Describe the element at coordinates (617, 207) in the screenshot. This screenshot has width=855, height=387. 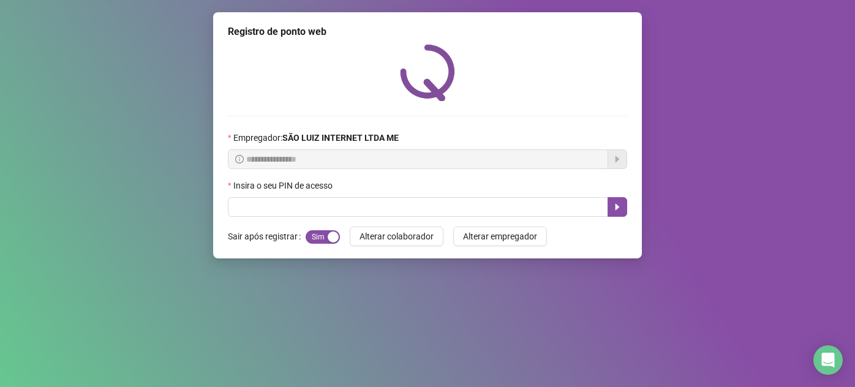
I see `span: caret-right` at that location.